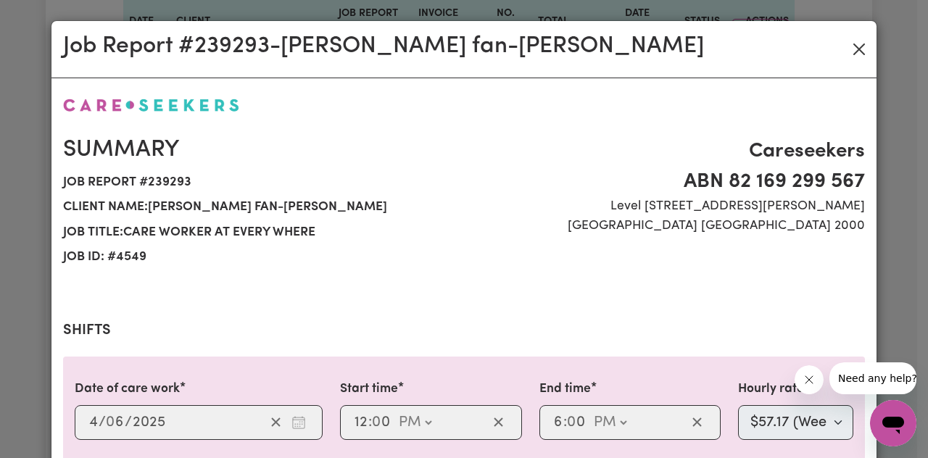 The width and height of the screenshot is (928, 458). I want to click on img: Careseekers logo, so click(151, 105).